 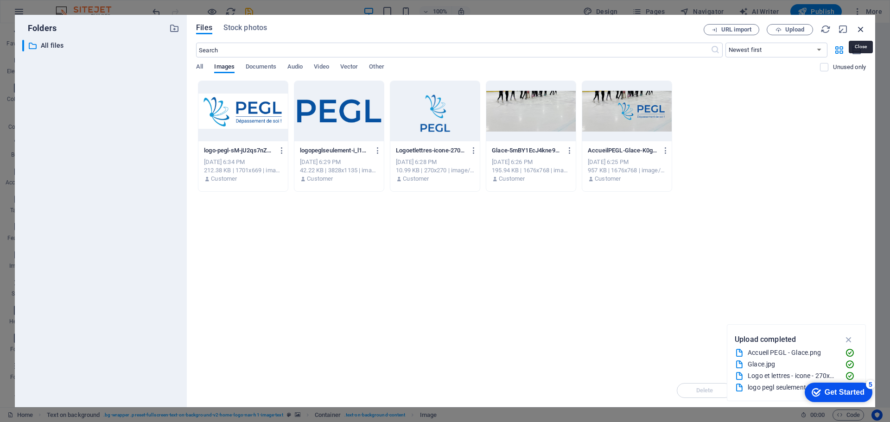 What do you see at coordinates (174, 28) in the screenshot?
I see `i: Create new folder` at bounding box center [174, 28].